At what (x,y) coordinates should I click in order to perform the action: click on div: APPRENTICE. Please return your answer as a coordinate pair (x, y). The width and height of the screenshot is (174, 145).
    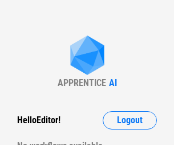
    Looking at the image, I should click on (82, 82).